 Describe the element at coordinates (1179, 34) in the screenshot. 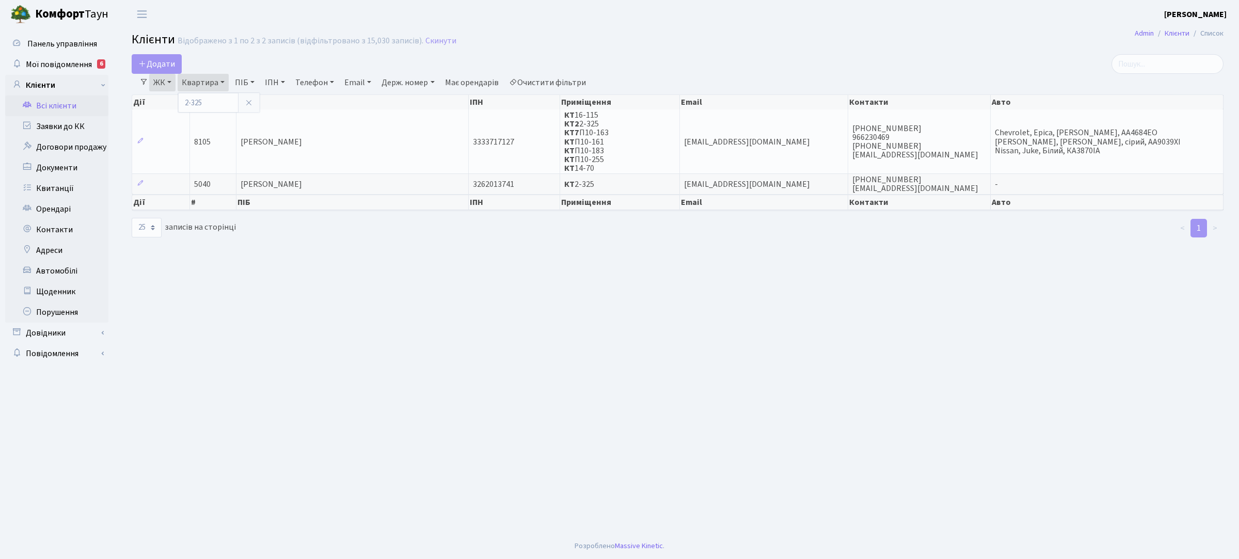

I see `nav: breadcrumb` at that location.